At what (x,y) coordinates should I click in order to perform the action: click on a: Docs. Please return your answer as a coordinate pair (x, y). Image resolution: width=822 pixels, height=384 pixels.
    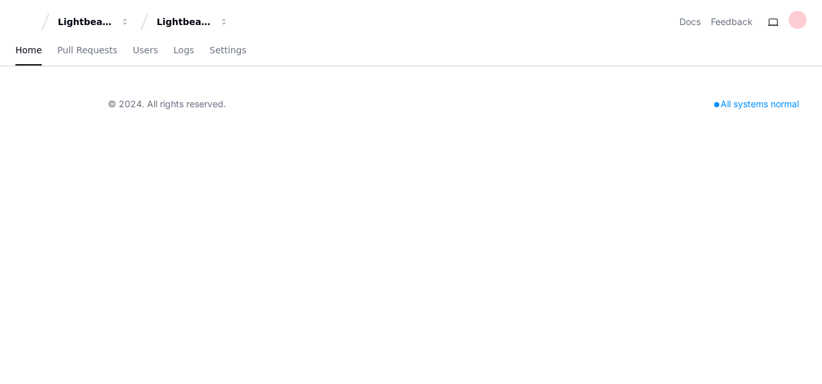
    Looking at the image, I should click on (690, 22).